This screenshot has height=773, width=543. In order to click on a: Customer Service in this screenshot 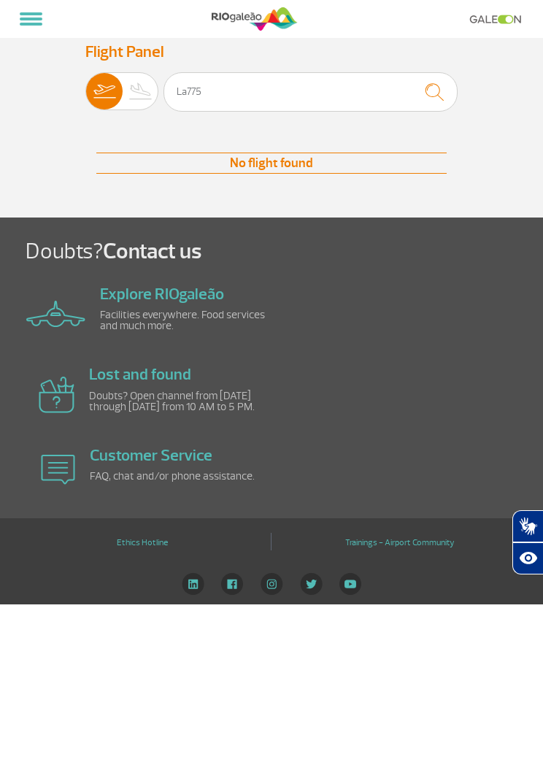, I will do `click(151, 456)`.